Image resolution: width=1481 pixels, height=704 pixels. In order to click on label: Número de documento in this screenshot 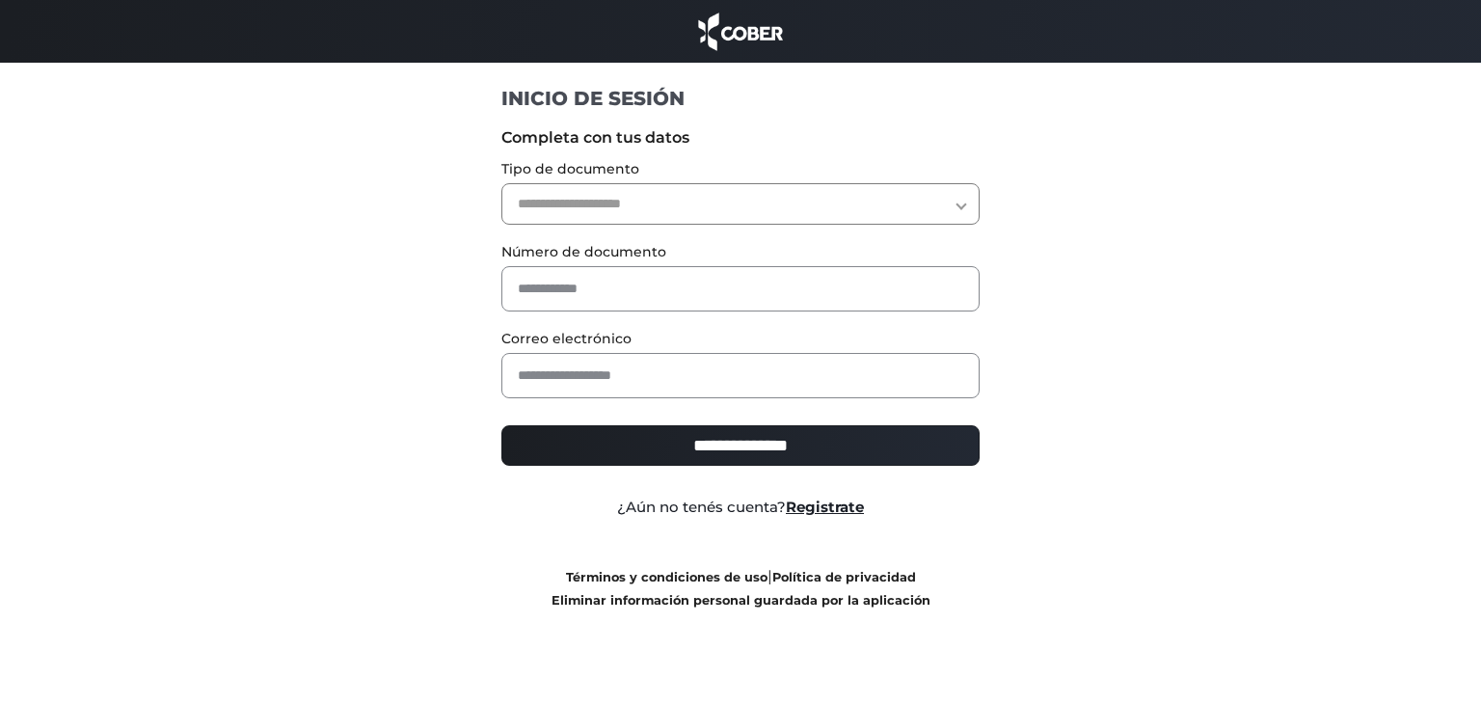, I will do `click(740, 252)`.